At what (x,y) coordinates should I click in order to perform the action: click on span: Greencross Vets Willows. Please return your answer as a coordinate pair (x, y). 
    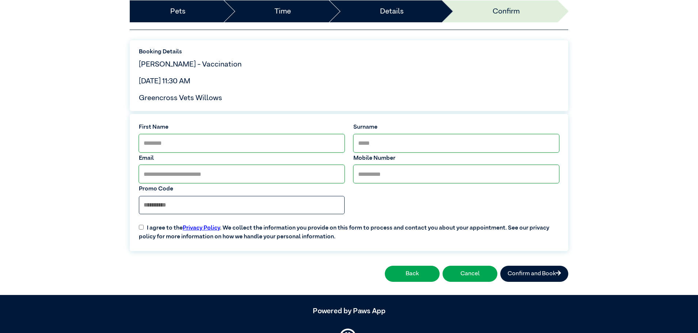
    Looking at the image, I should click on (181, 98).